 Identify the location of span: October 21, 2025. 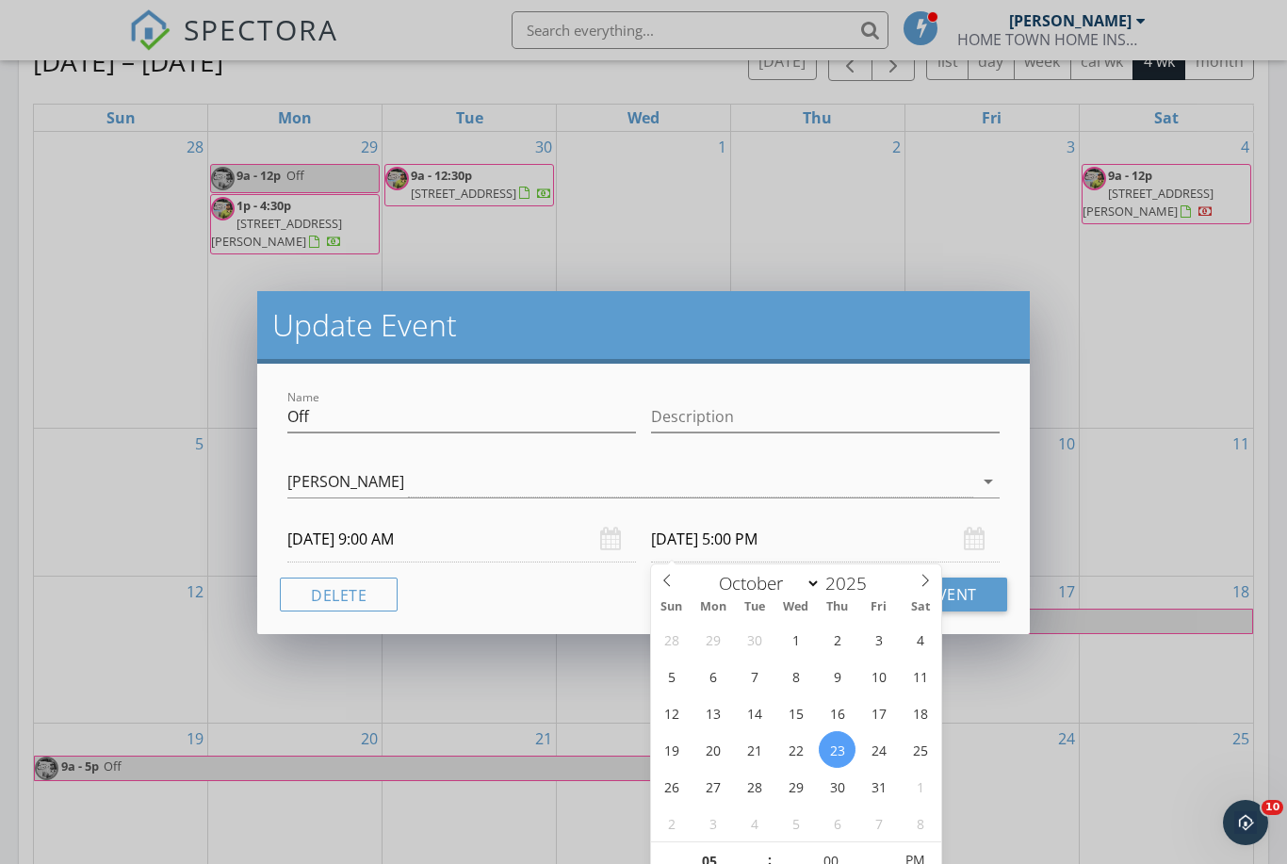
(754, 749).